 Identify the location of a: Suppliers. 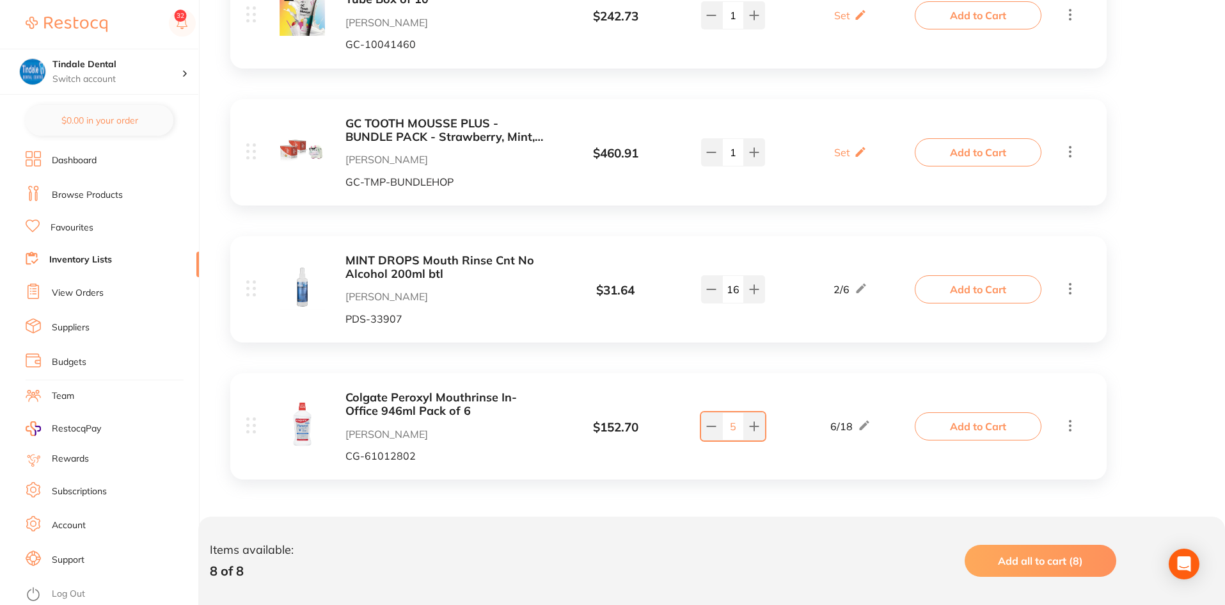
(70, 328).